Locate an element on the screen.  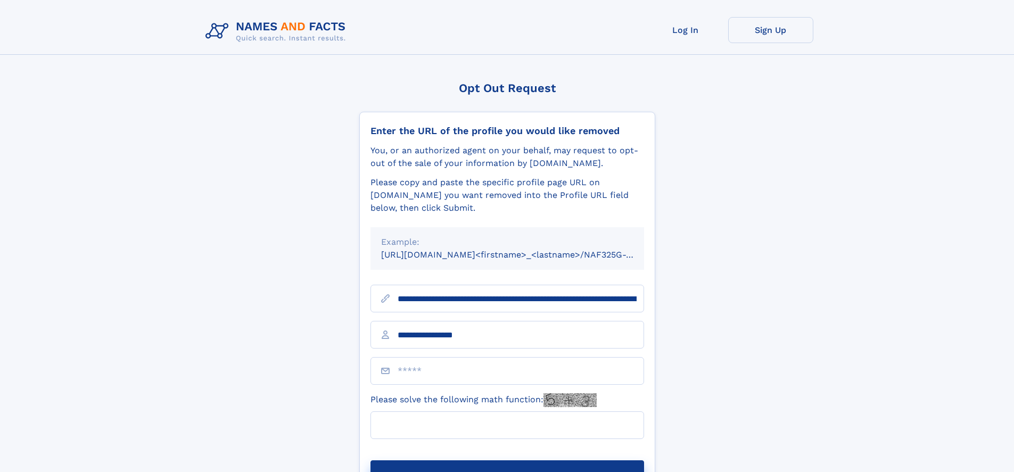
div: Opt Out Request is located at coordinates (507, 88).